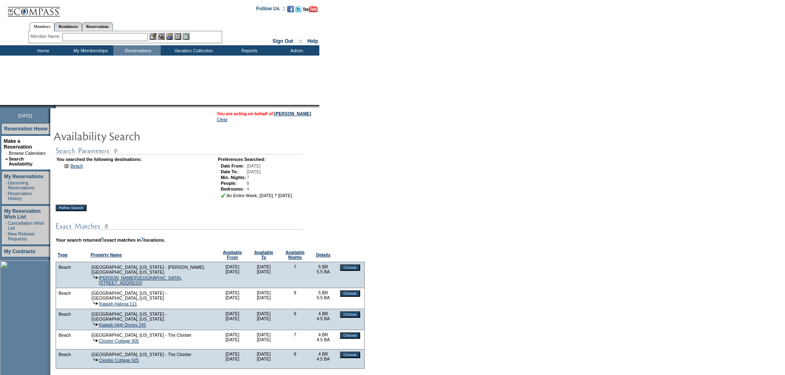 The height and width of the screenshot is (375, 785). Describe the element at coordinates (136, 136) in the screenshot. I see `img: pgTtlAvailabilitySearch.gif` at that location.